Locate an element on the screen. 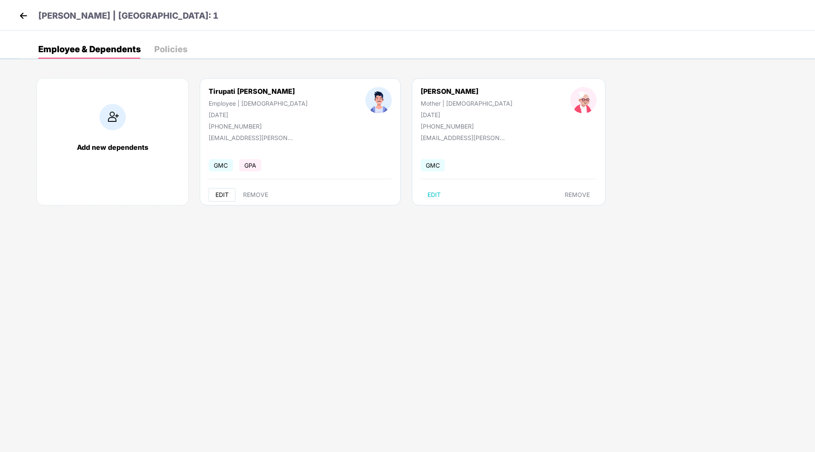  div: Policies is located at coordinates (171, 49).